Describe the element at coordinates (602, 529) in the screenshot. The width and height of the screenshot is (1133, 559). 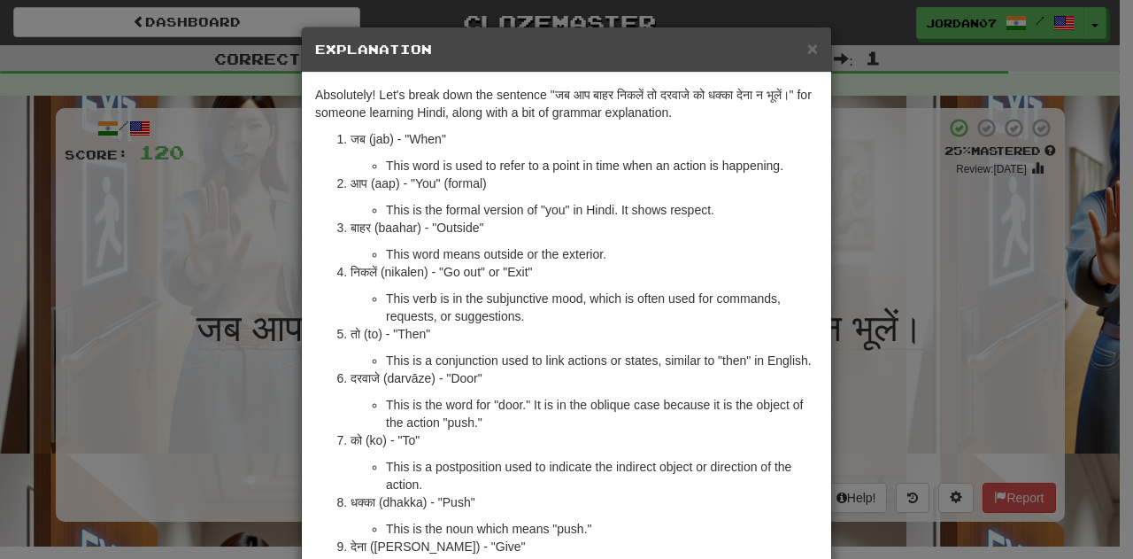
I see `li: This is the noun which means "push."` at that location.